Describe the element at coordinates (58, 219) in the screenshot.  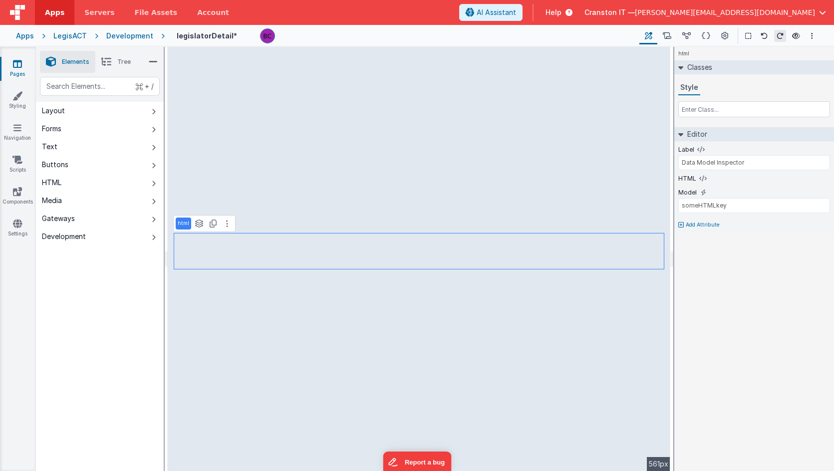
I see `div: Gateways` at that location.